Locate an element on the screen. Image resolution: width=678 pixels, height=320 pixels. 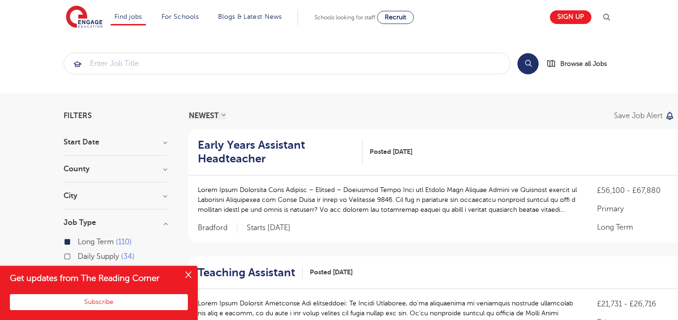
a: For Schools is located at coordinates (180, 16).